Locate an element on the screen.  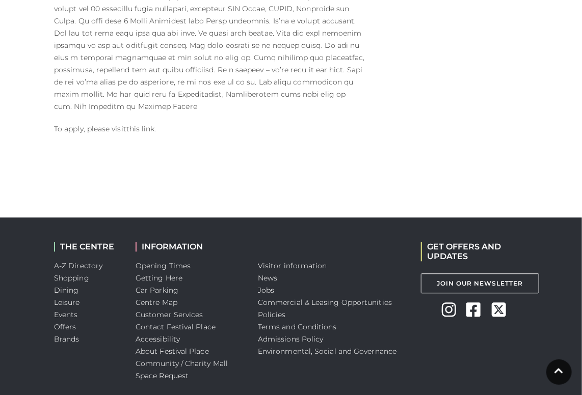
a: Visitor information is located at coordinates (293, 266).